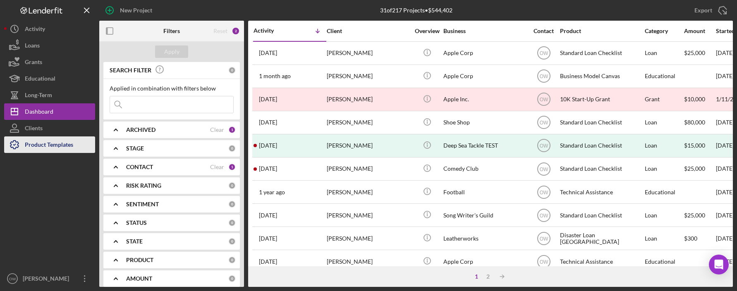 The width and height of the screenshot is (737, 291). Describe the element at coordinates (50, 95) in the screenshot. I see `button: Long-Term` at that location.